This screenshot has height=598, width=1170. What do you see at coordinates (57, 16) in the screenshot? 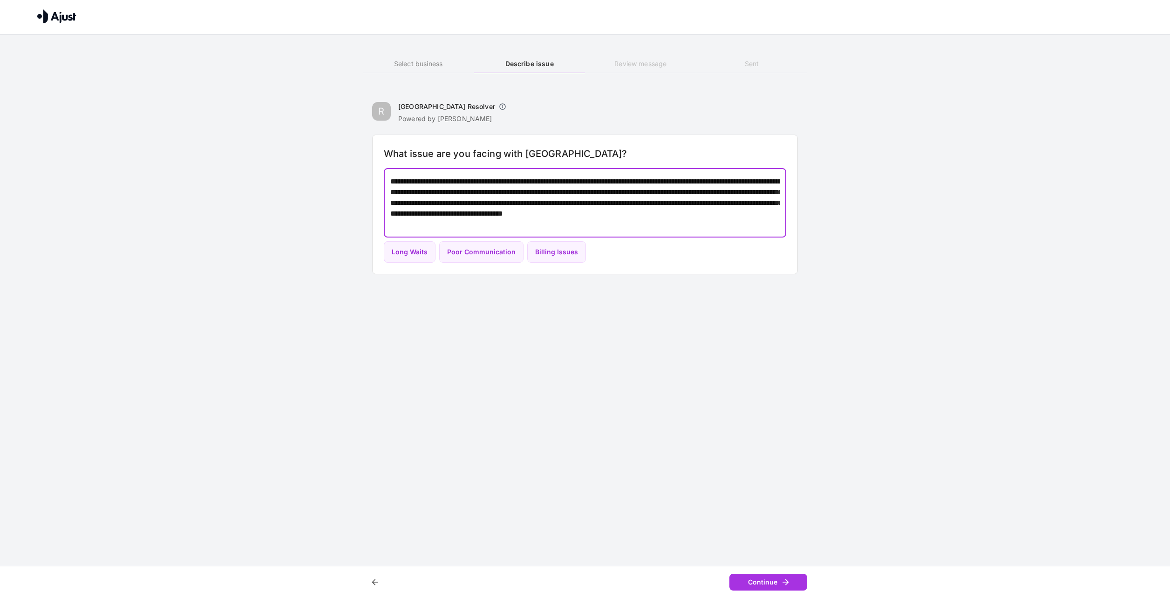
I see `img: Ajust` at bounding box center [57, 16].